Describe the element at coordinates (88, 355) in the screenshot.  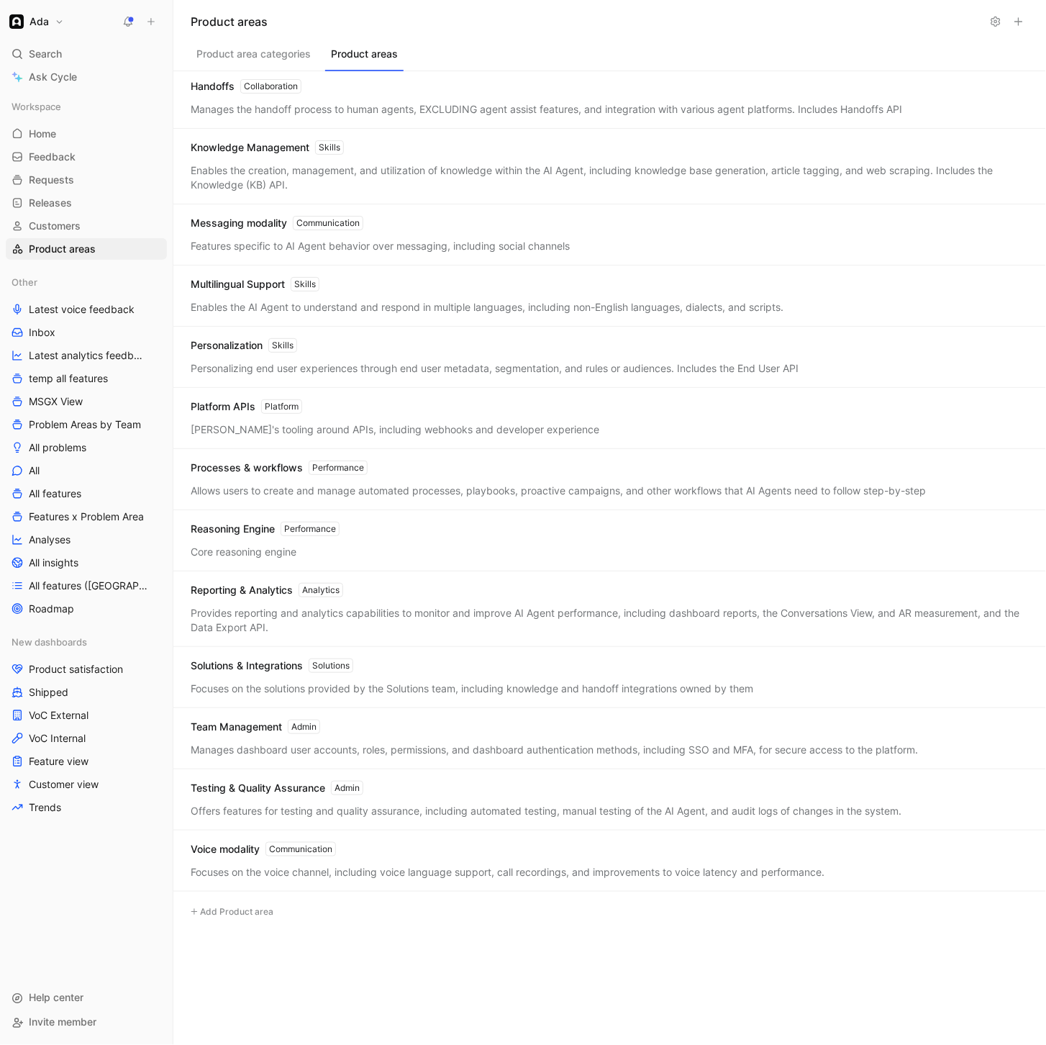
I see `span: Latest analytics feedback` at that location.